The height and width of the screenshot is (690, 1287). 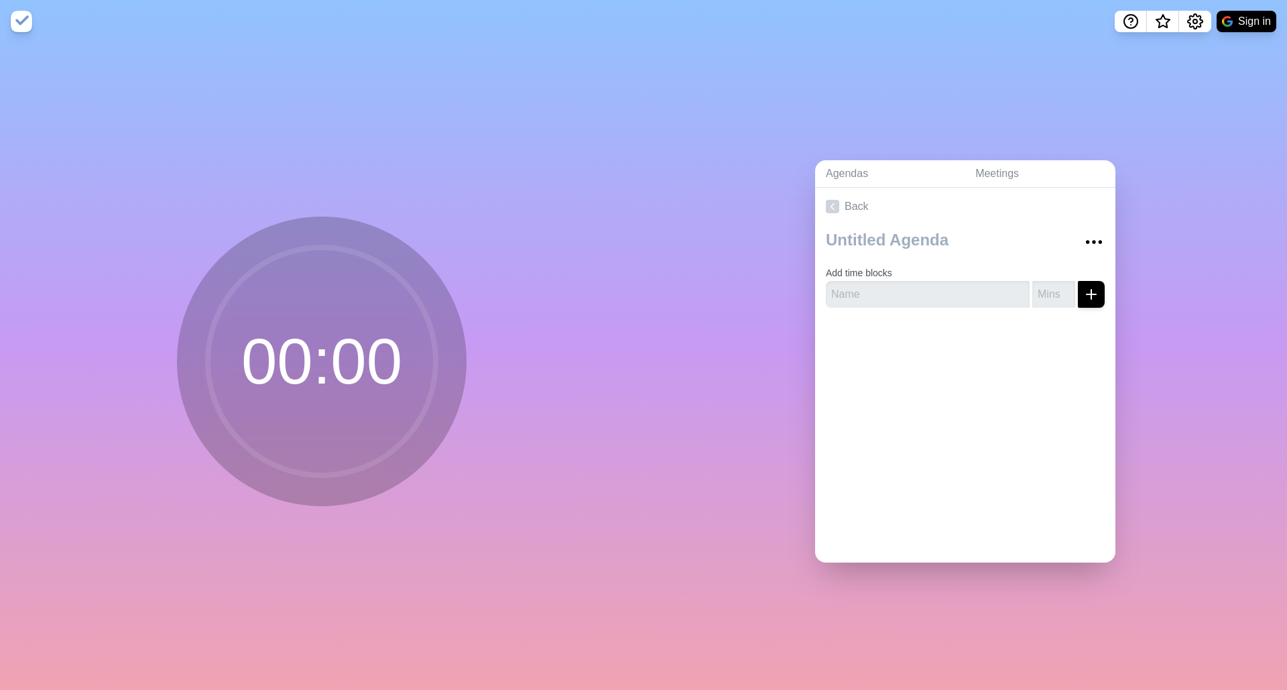 I want to click on a: Back, so click(x=965, y=206).